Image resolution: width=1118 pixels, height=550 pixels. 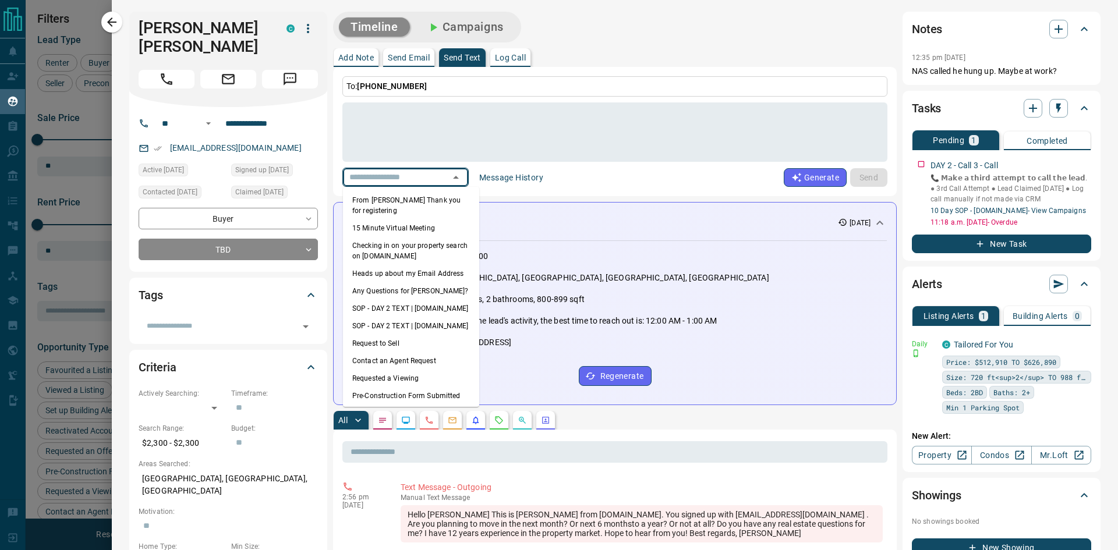 I want to click on svg: Lead Browsing Activity, so click(x=406, y=420).